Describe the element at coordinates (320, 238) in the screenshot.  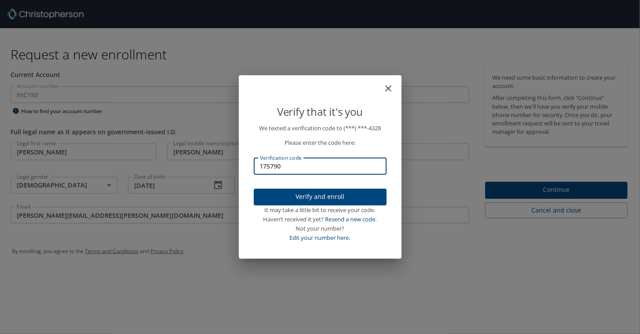
I see `a: Edit your number here.` at that location.